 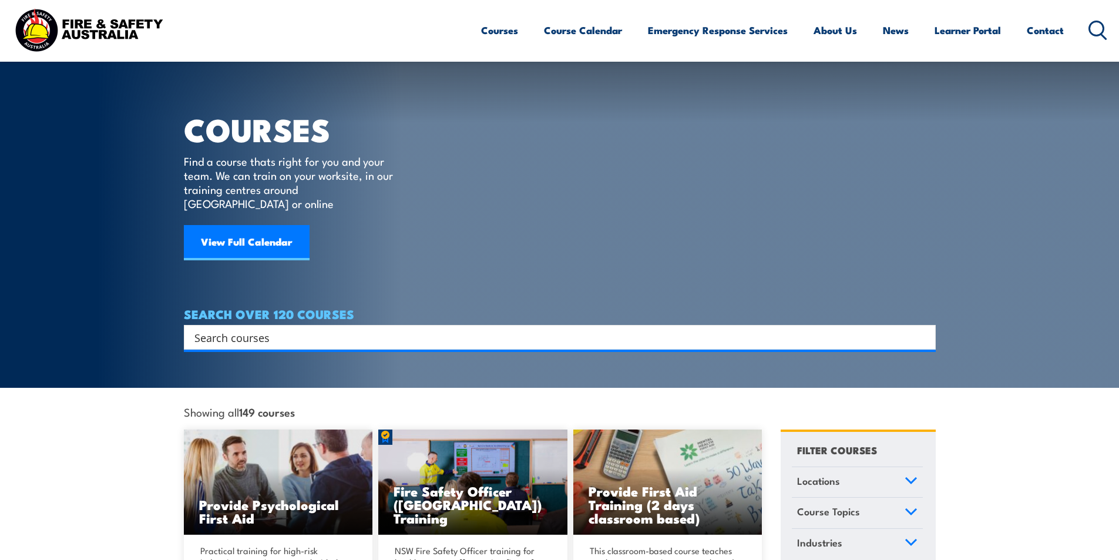 What do you see at coordinates (247, 243) in the screenshot?
I see `a: View Full Calendar` at bounding box center [247, 243].